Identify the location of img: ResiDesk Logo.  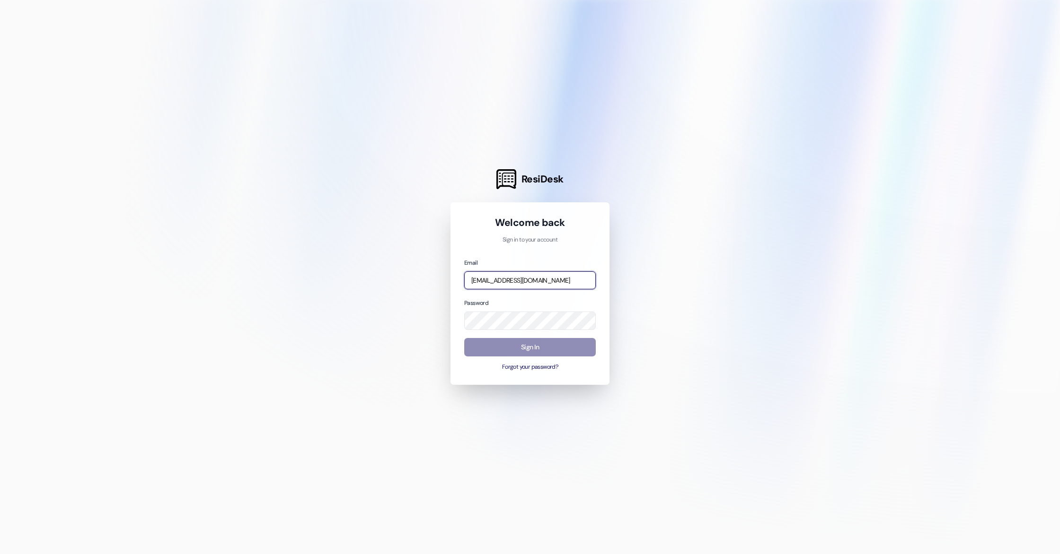
(506, 179).